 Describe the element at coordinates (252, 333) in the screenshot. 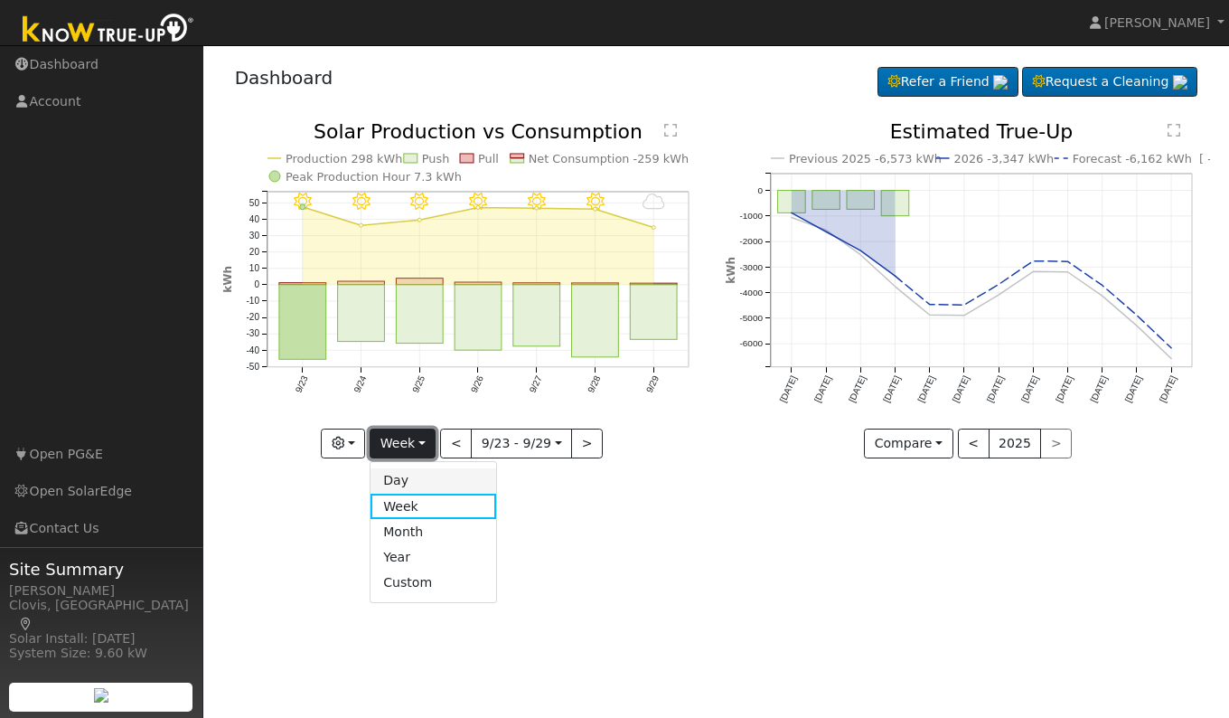

I see `text: -30` at that location.